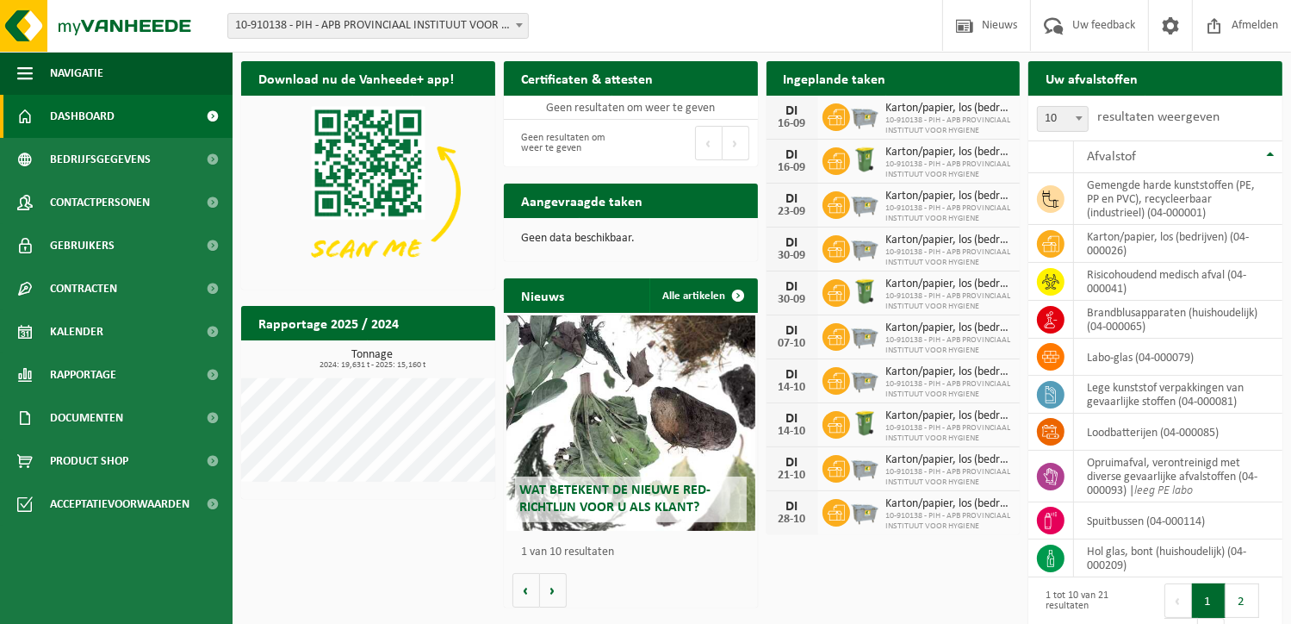  Describe the element at coordinates (567, 143) in the screenshot. I see `div: Geen resultaten om weer te geven` at that location.